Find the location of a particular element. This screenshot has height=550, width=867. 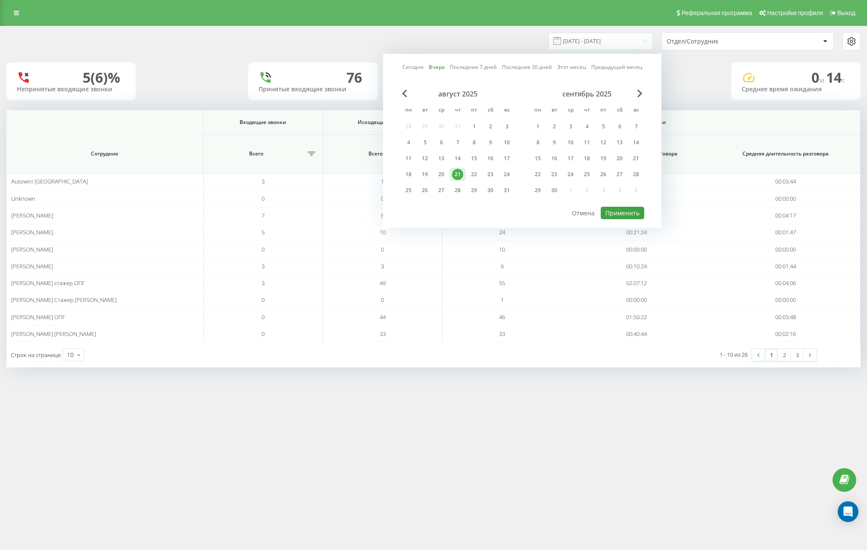

div: вс 14 сент. 2025 г. is located at coordinates (636, 143).